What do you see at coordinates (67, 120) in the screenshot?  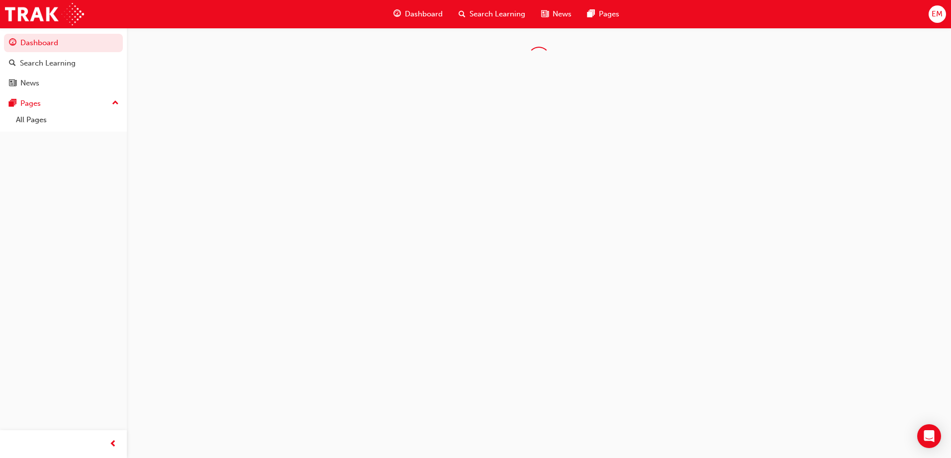 I see `a: All Pages` at bounding box center [67, 120].